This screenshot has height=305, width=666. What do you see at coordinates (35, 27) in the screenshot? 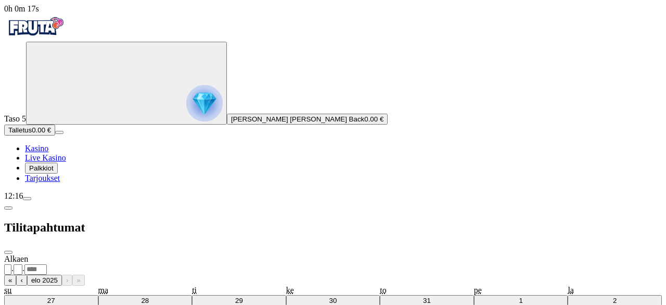
I see `img: Fruta` at bounding box center [35, 27].